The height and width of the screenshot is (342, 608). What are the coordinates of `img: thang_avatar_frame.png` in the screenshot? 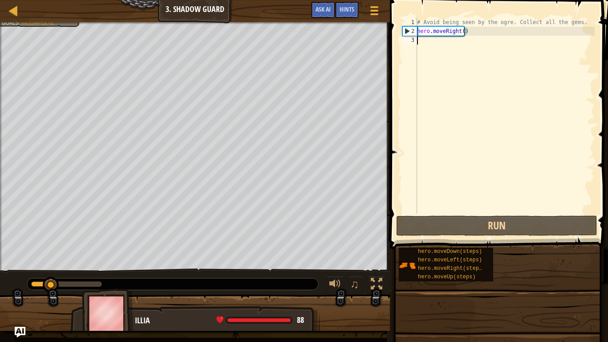 It's located at (108, 313).